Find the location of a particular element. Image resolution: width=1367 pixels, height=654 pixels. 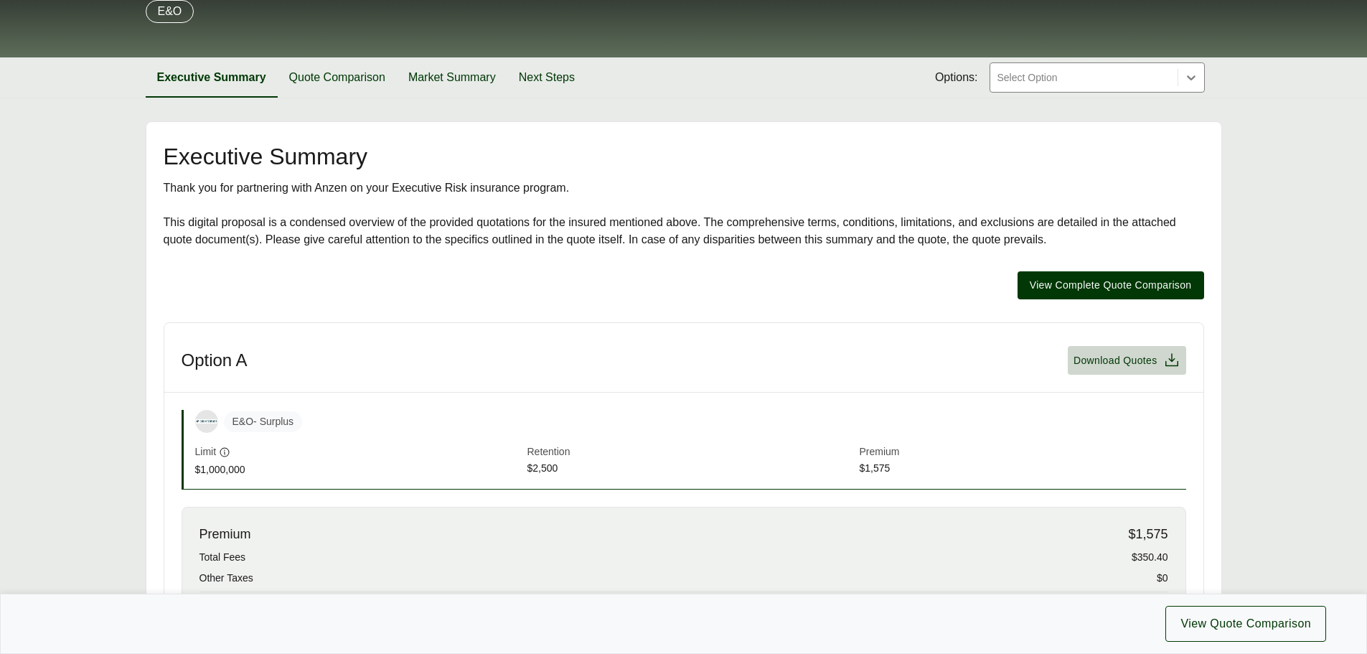

span: Retention is located at coordinates (690, 452).